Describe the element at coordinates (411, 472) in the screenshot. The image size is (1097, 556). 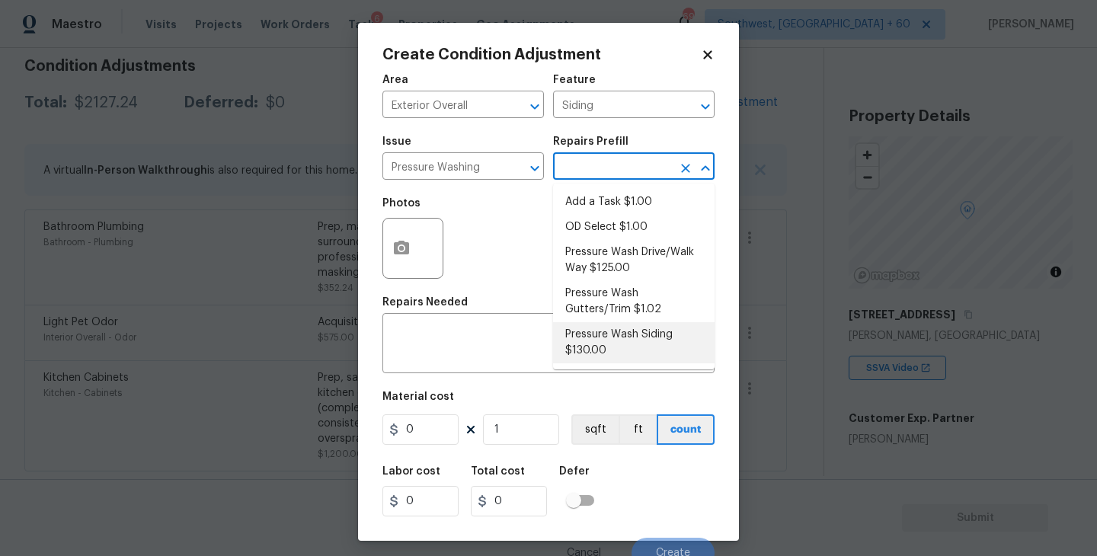
I see `h5: Labor cost` at that location.